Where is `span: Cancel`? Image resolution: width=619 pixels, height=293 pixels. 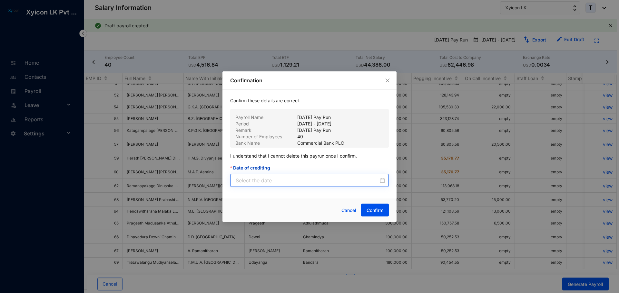 span: Cancel is located at coordinates (349, 211).